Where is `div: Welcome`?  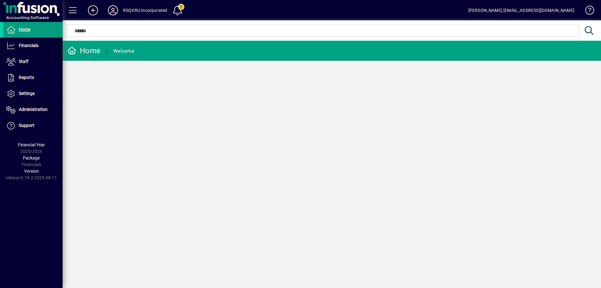 div: Welcome is located at coordinates (124, 51).